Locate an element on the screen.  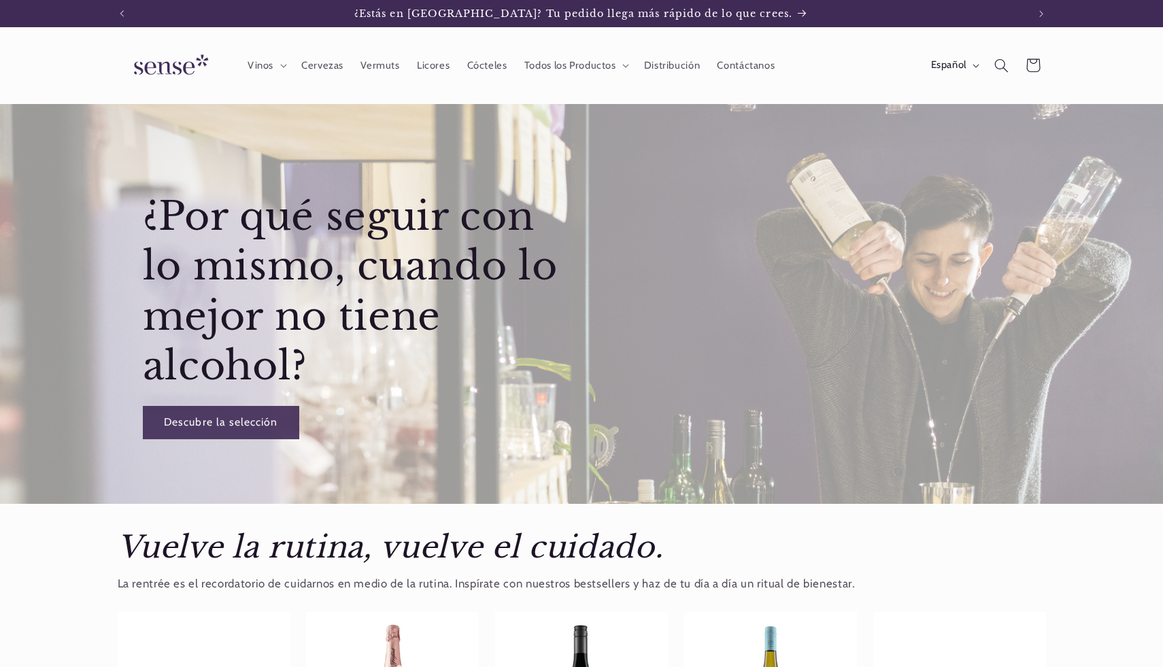
a: Descubre la selección is located at coordinates (220, 422).